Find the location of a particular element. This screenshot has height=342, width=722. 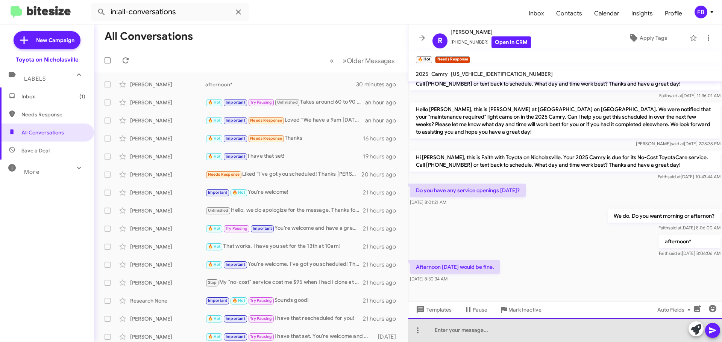

a: Calendar is located at coordinates (606, 14).